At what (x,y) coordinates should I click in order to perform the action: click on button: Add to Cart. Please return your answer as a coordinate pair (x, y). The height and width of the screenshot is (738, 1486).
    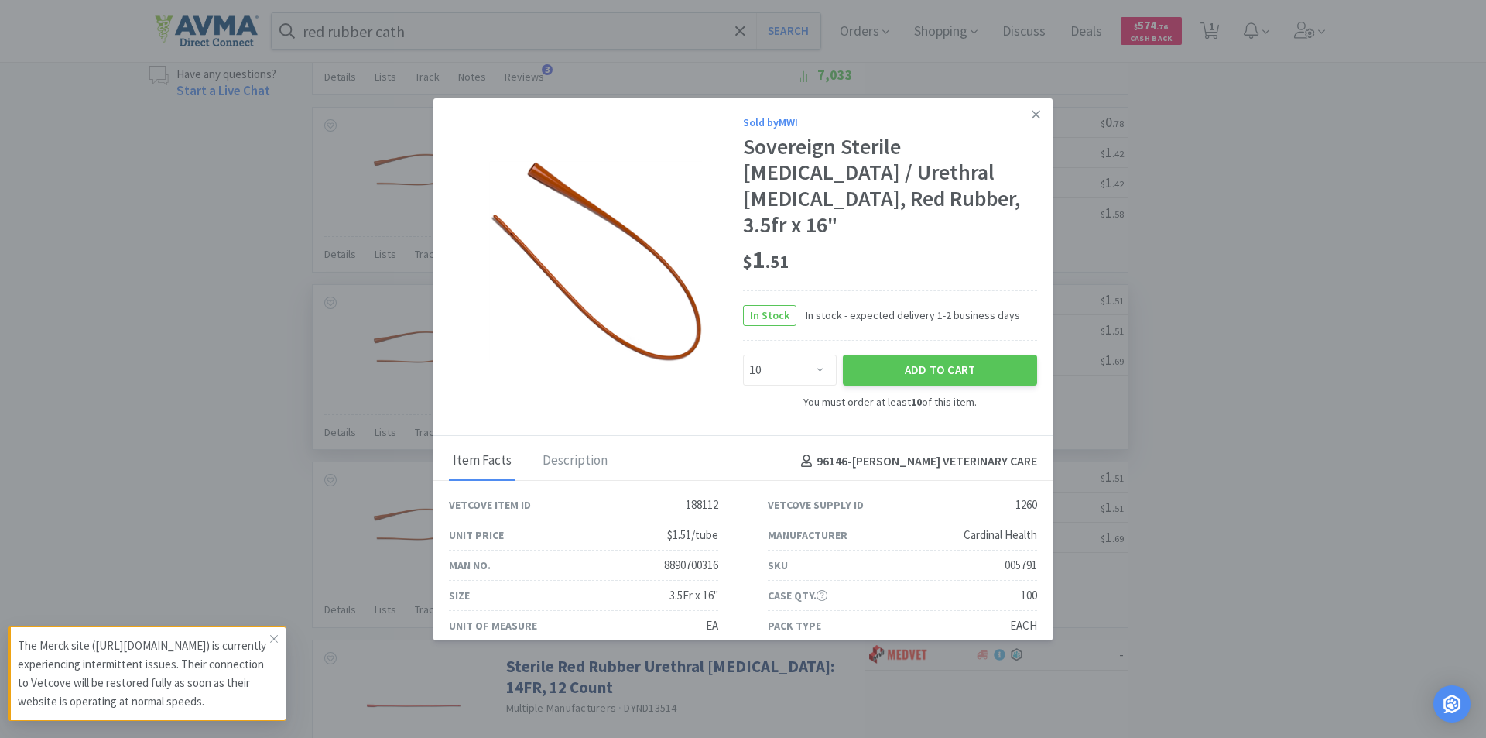
    Looking at the image, I should click on (939, 370).